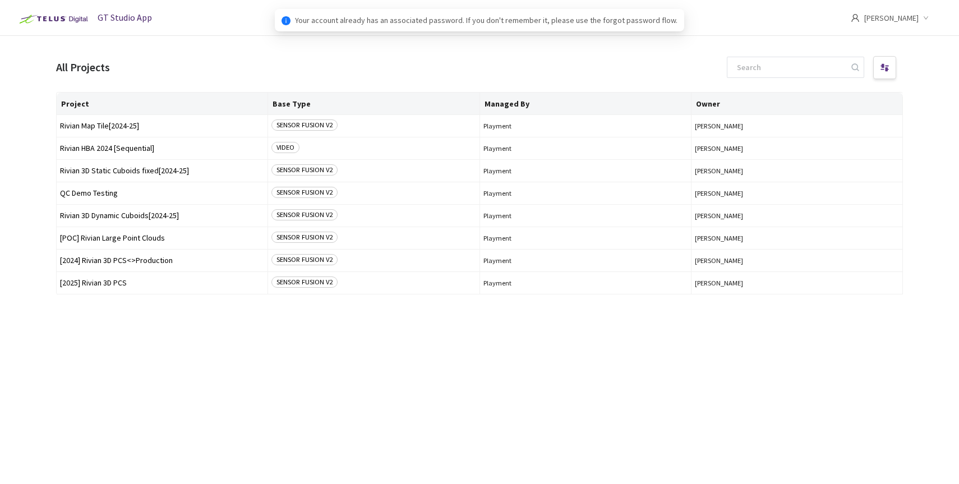 This screenshot has width=959, height=484. I want to click on span: Rivian Map Tile[2024-25], so click(162, 126).